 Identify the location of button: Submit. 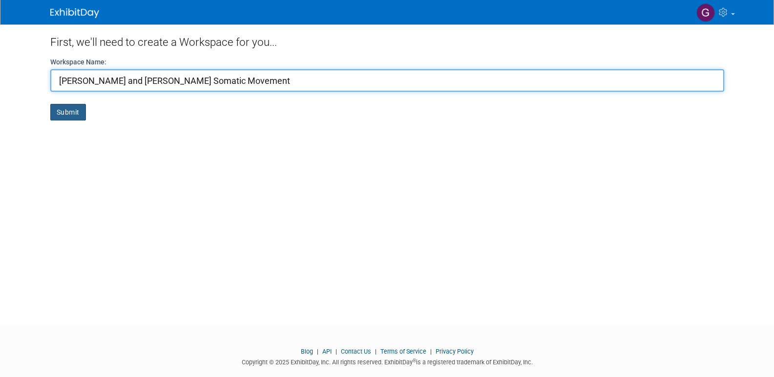
(68, 112).